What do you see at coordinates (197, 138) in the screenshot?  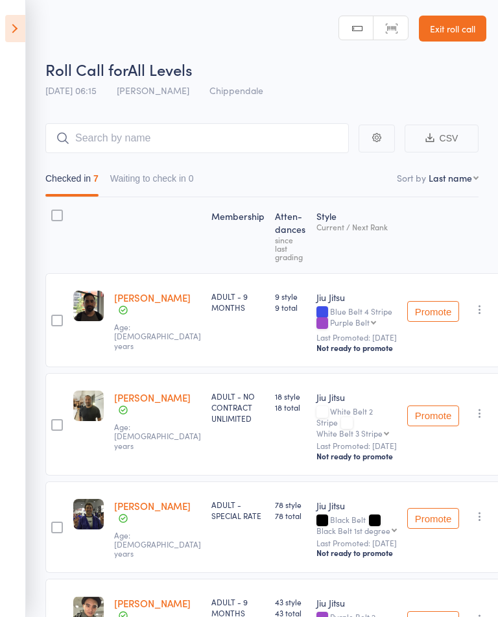 I see `input: Search by name` at bounding box center [197, 138].